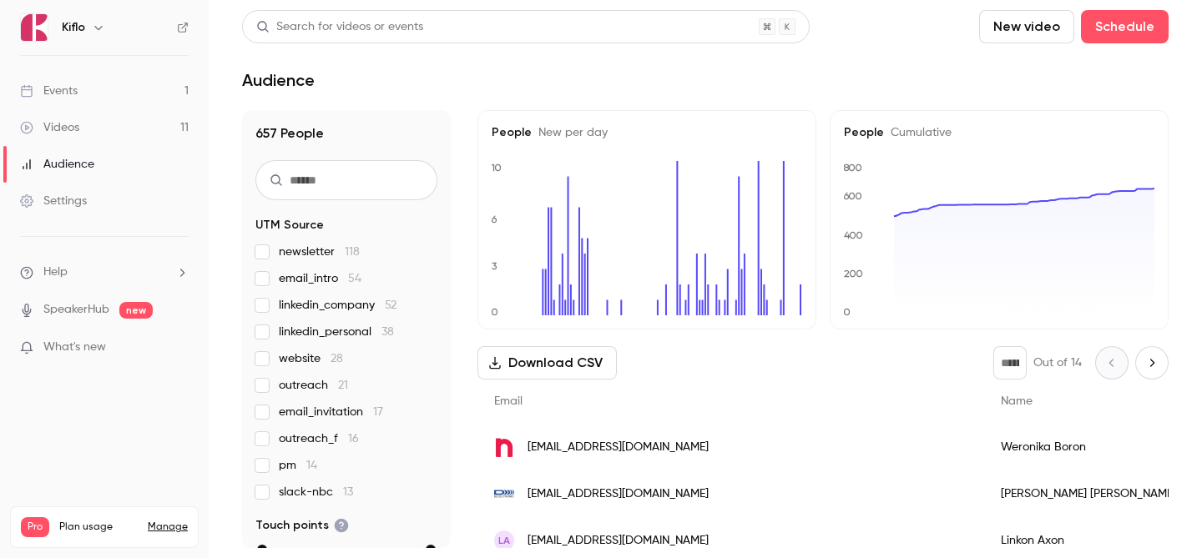 The width and height of the screenshot is (1202, 558). I want to click on text: 3, so click(494, 266).